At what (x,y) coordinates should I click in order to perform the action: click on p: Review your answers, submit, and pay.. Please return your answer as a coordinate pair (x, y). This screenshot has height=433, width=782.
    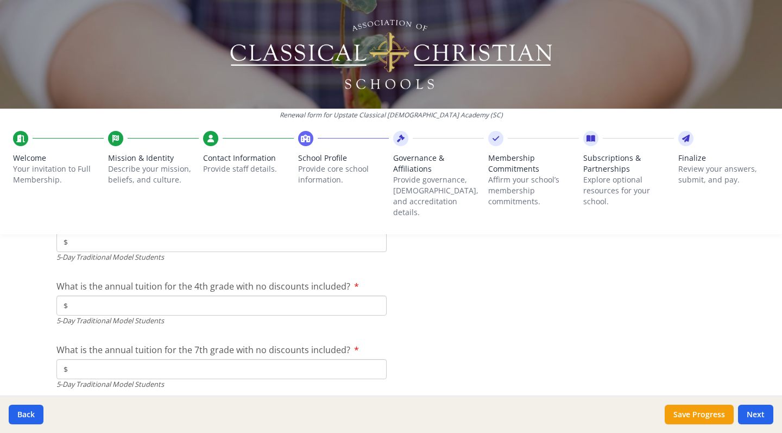
    Looking at the image, I should click on (723, 174).